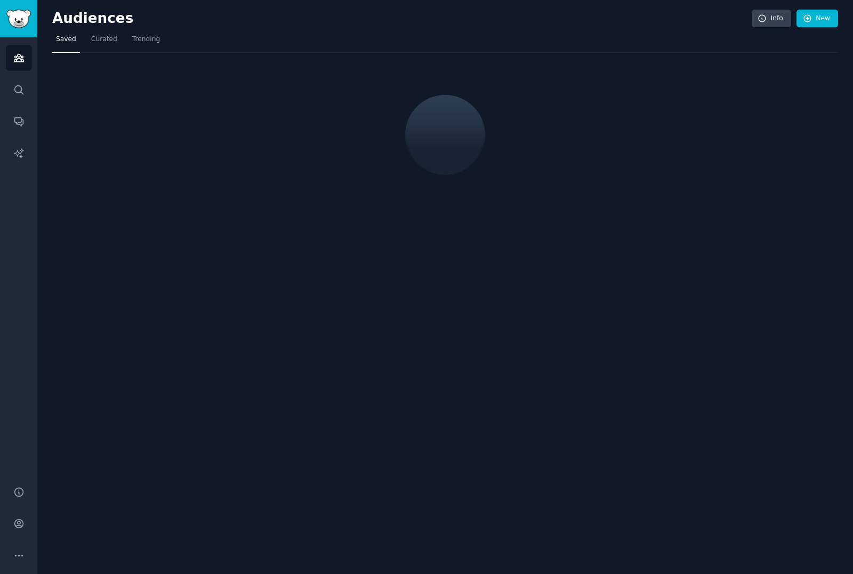 Image resolution: width=853 pixels, height=574 pixels. What do you see at coordinates (146, 42) in the screenshot?
I see `a: Trending` at bounding box center [146, 42].